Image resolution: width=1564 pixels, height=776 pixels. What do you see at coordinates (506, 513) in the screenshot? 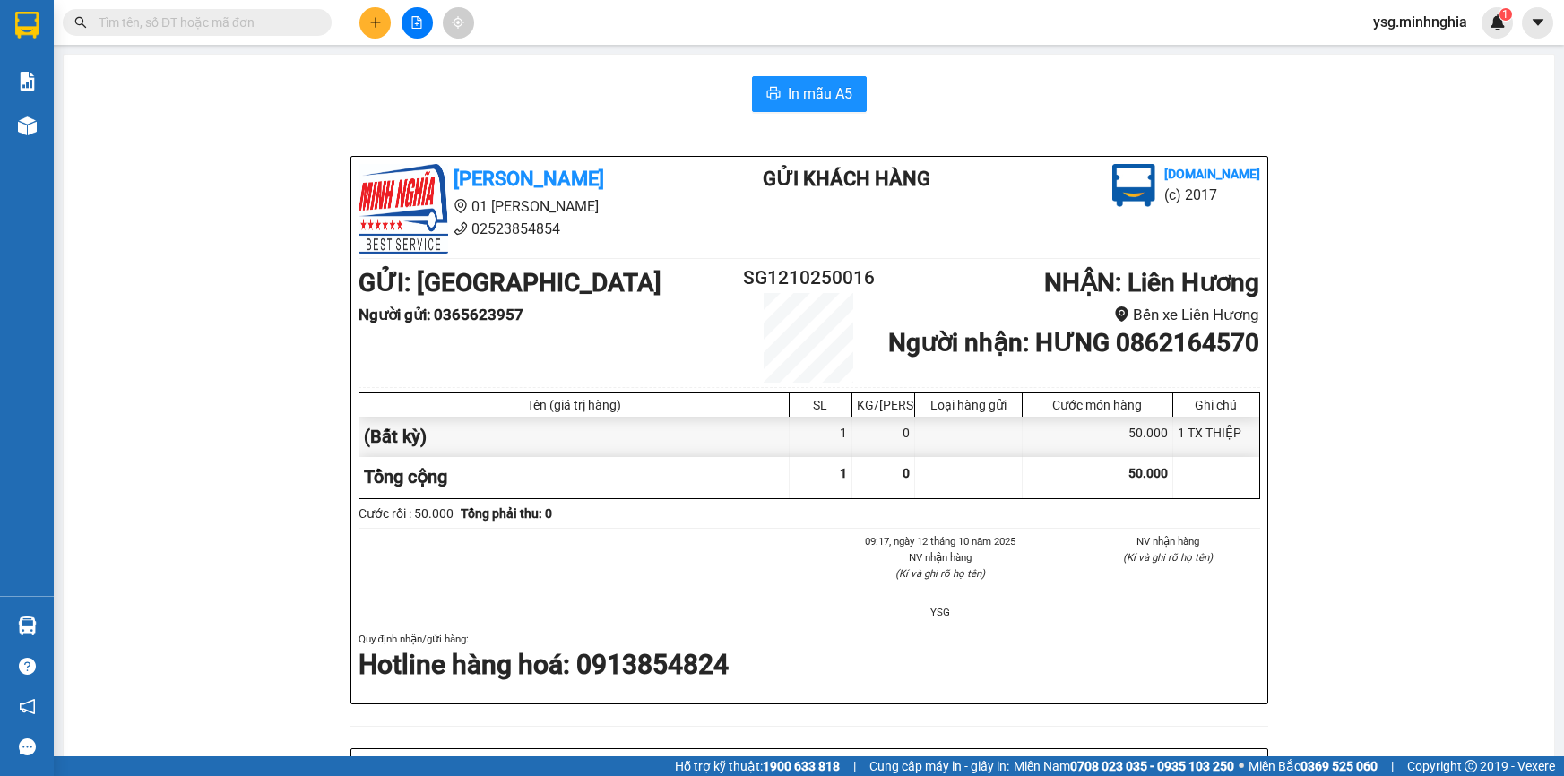
I see `b: Tổng phải thu: 0` at bounding box center [506, 513].